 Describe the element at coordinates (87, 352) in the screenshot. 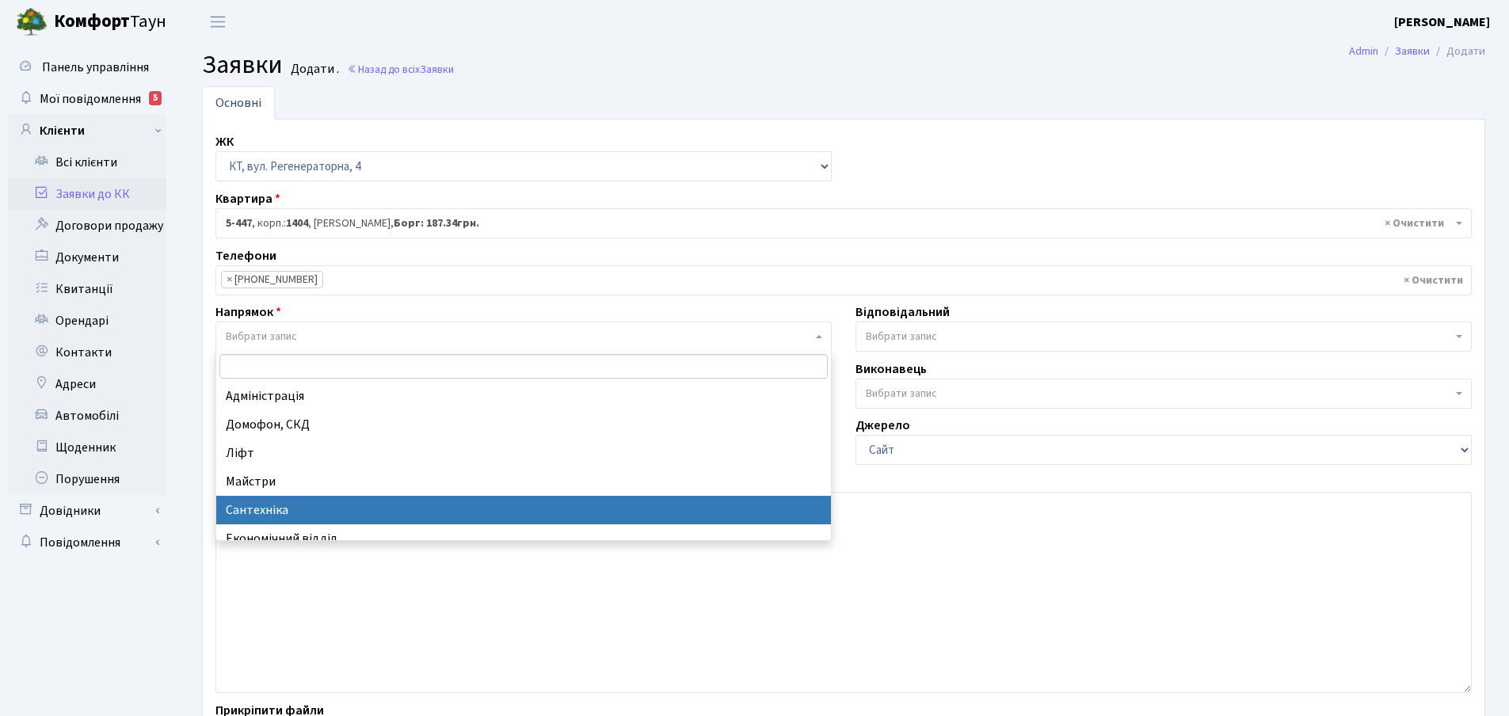

I see `a: Контакти` at that location.